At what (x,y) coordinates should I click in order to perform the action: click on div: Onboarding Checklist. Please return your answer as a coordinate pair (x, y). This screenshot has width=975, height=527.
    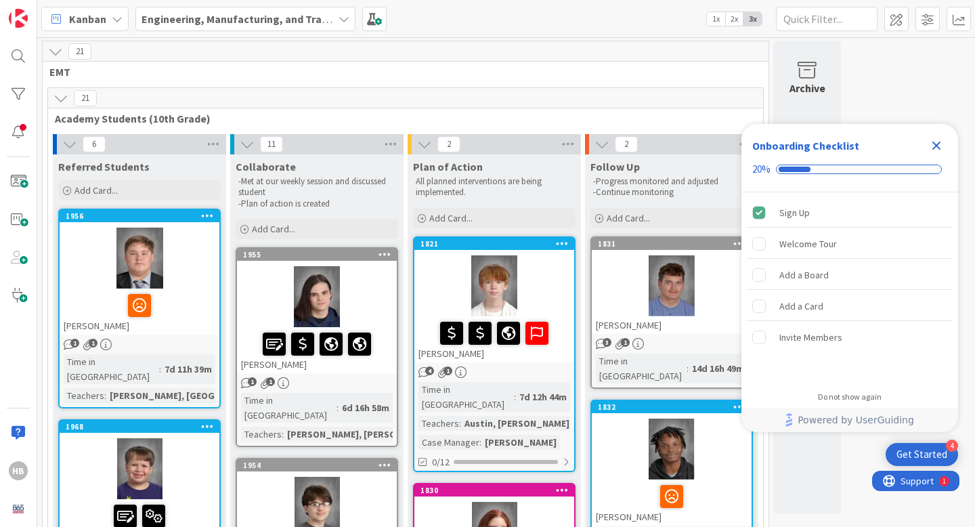
    Looking at the image, I should click on (805, 146).